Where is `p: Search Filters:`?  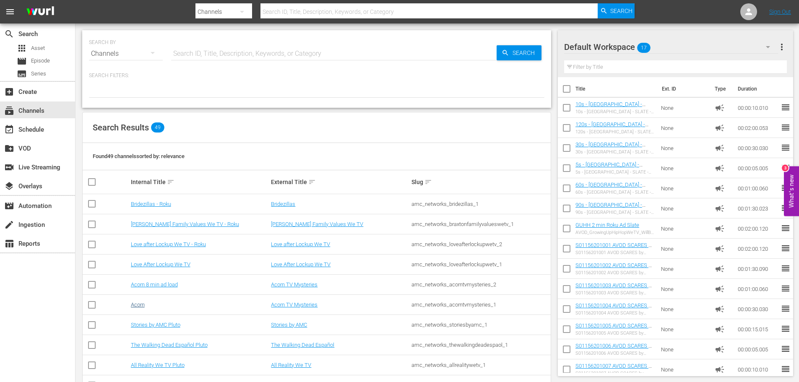
p: Search Filters: is located at coordinates (317, 75).